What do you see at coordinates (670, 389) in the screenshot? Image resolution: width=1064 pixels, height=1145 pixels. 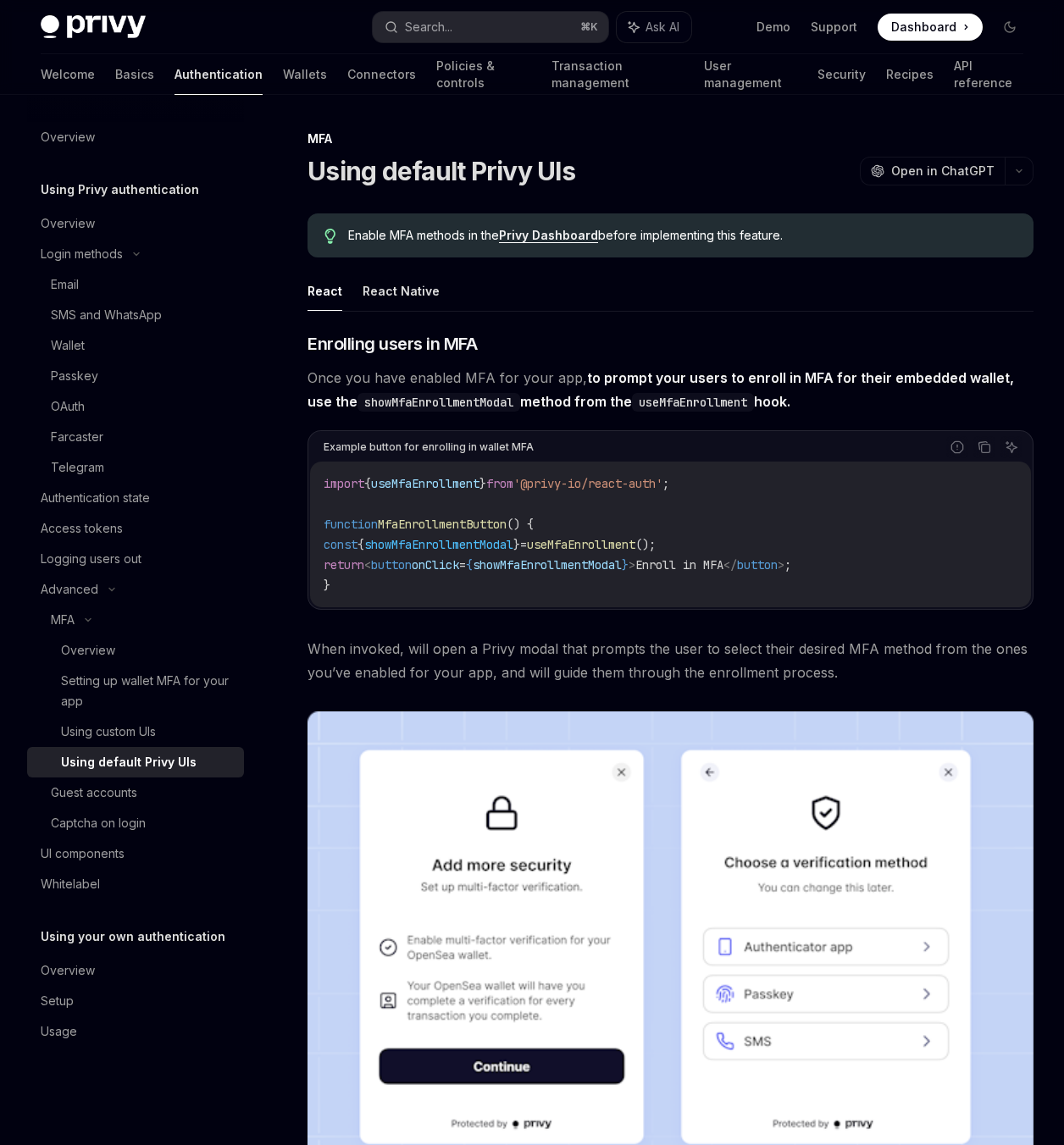 I see `span: Once you have enabled MFA for your app,` at bounding box center [670, 389].